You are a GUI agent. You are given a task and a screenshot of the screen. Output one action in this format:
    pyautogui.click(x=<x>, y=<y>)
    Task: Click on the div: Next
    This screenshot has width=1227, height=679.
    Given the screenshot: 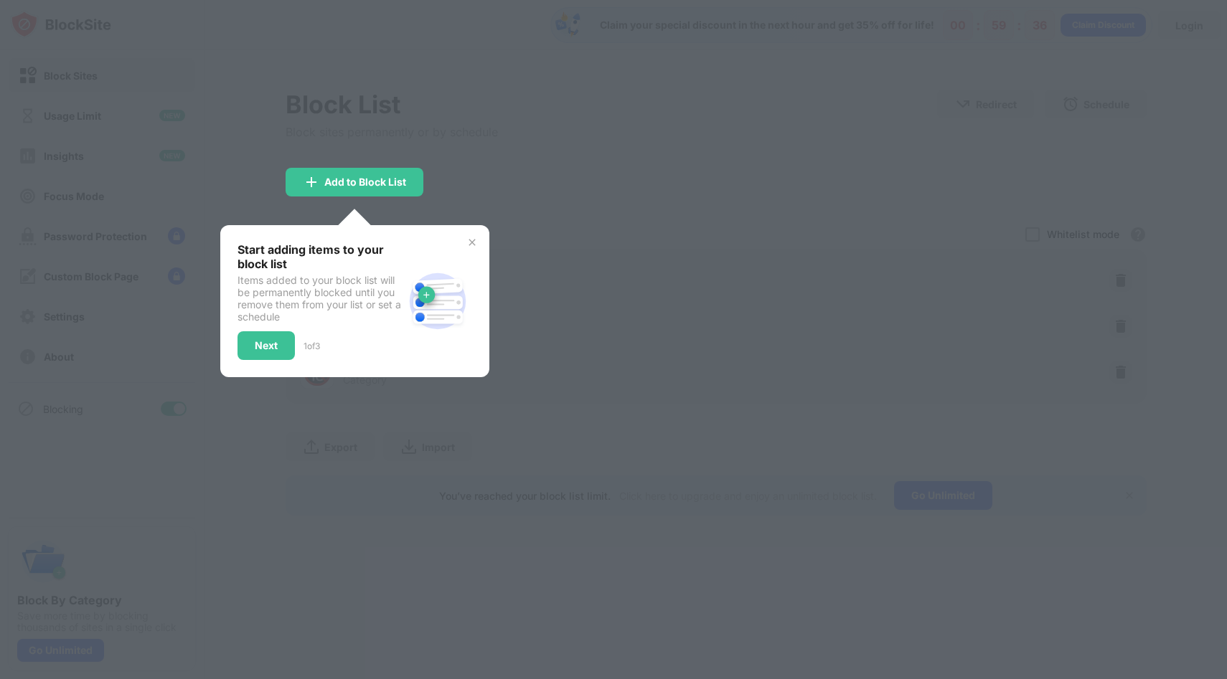 What is the action you would take?
    pyautogui.click(x=266, y=346)
    